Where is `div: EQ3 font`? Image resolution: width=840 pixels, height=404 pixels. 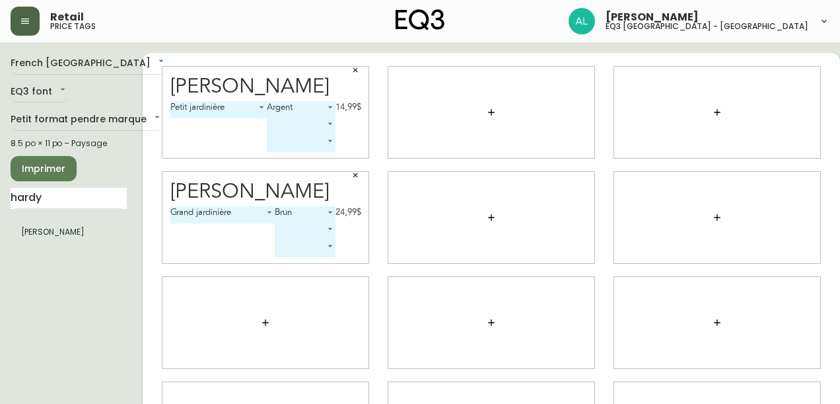
div: EQ3 font is located at coordinates (39, 92).